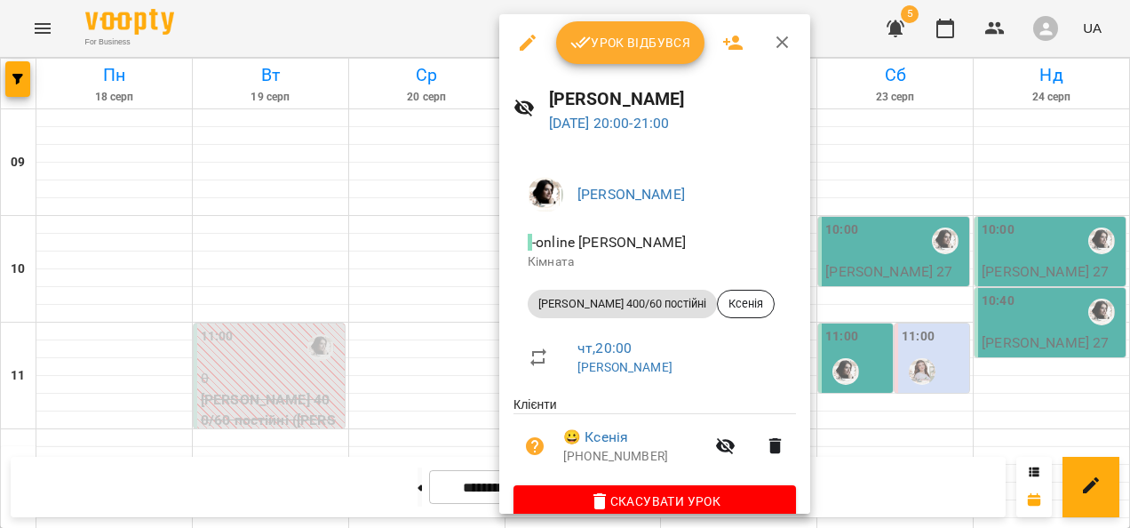 The width and height of the screenshot is (1130, 528). What do you see at coordinates (746, 304) in the screenshot?
I see `div: Ксенія` at bounding box center [746, 304].